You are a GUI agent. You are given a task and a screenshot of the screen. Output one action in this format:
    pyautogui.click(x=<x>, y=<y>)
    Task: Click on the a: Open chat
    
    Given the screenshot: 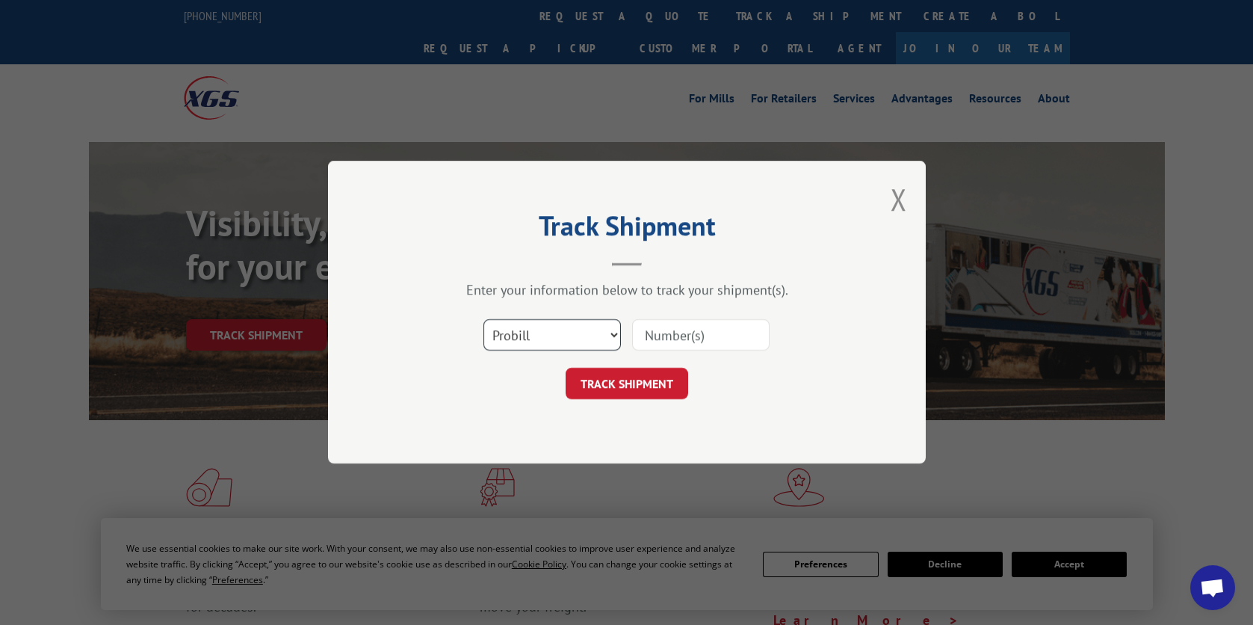 What is the action you would take?
    pyautogui.click(x=1212, y=587)
    